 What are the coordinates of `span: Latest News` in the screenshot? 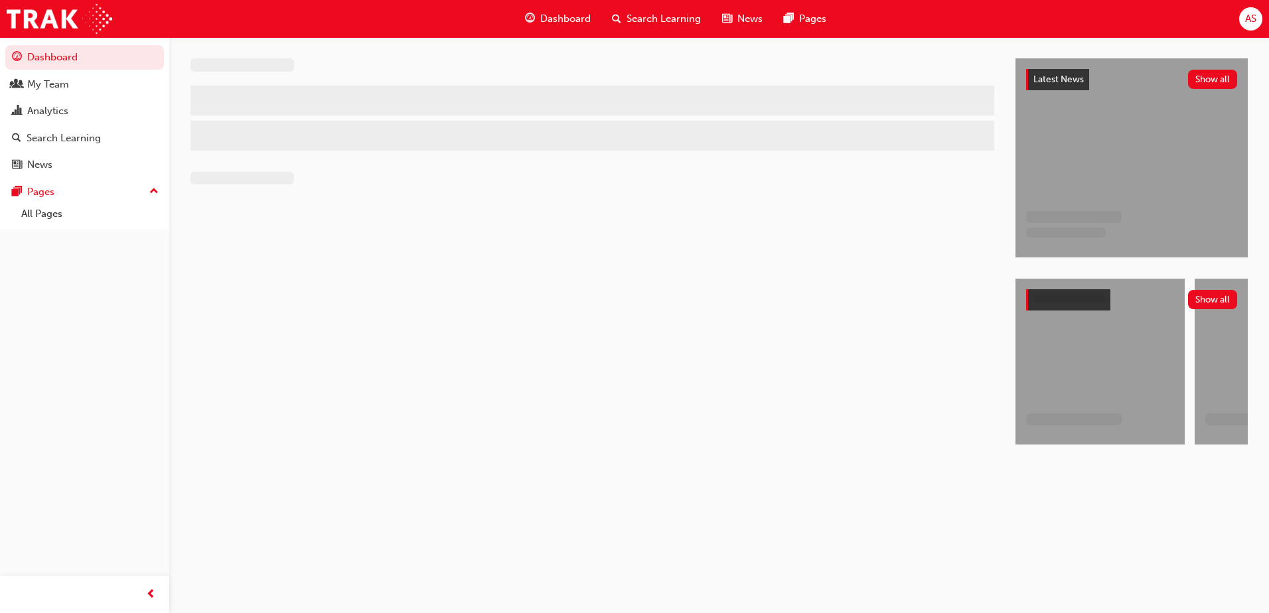 It's located at (1058, 79).